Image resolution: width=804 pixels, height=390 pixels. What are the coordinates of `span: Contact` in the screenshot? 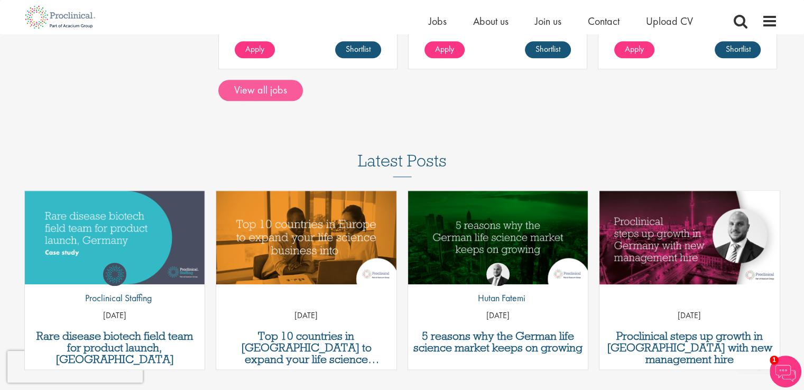 It's located at (604, 21).